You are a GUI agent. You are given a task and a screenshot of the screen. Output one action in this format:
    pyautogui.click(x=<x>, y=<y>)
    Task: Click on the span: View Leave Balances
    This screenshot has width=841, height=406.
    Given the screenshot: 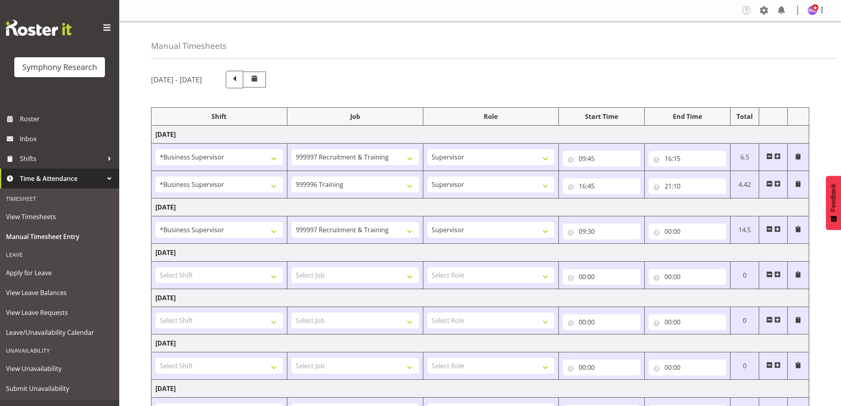 What is the action you would take?
    pyautogui.click(x=60, y=292)
    